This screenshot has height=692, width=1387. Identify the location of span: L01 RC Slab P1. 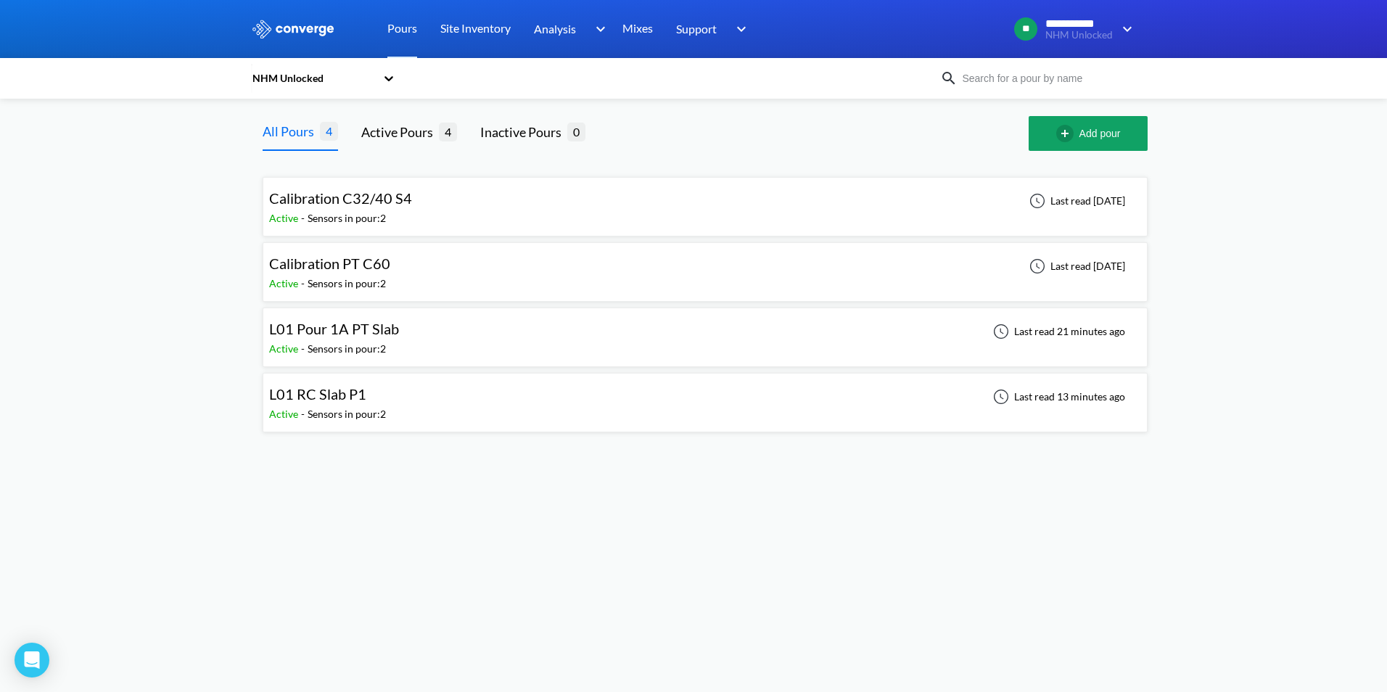
(318, 394).